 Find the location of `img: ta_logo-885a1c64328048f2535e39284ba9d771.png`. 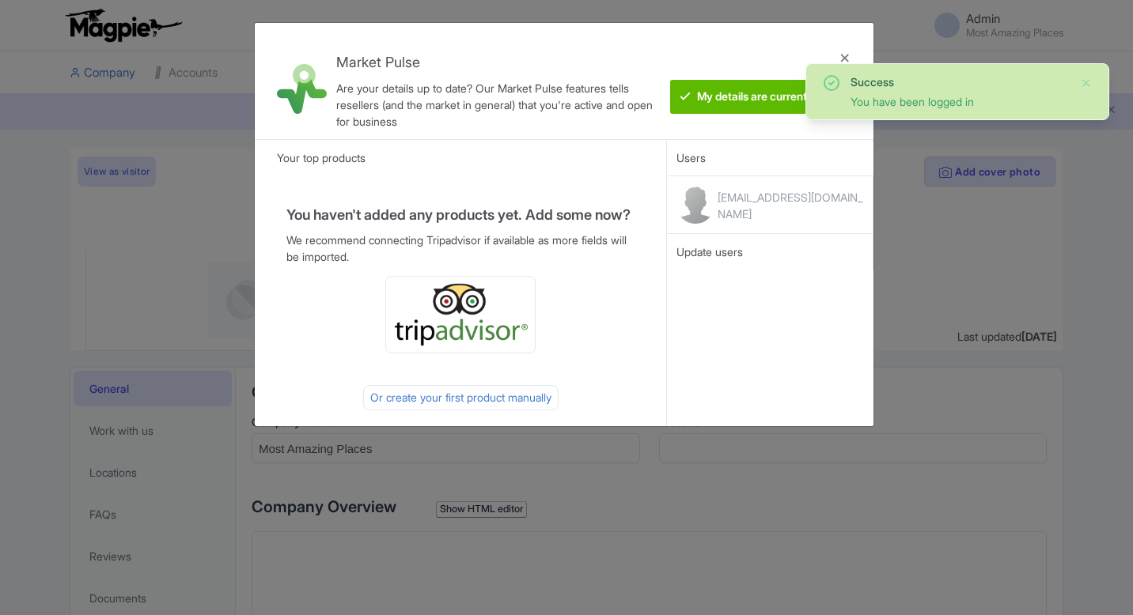

img: ta_logo-885a1c64328048f2535e39284ba9d771.png is located at coordinates (460, 315).